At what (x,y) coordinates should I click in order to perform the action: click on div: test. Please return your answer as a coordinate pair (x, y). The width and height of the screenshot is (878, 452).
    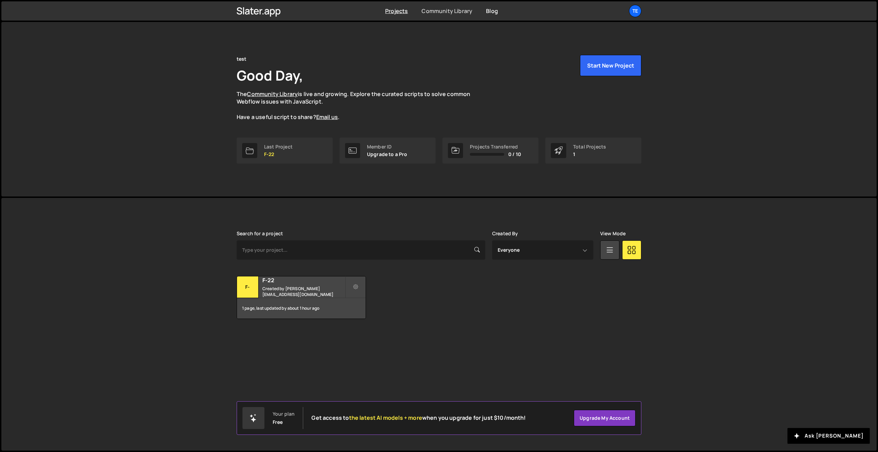
    Looking at the image, I should click on (242, 59).